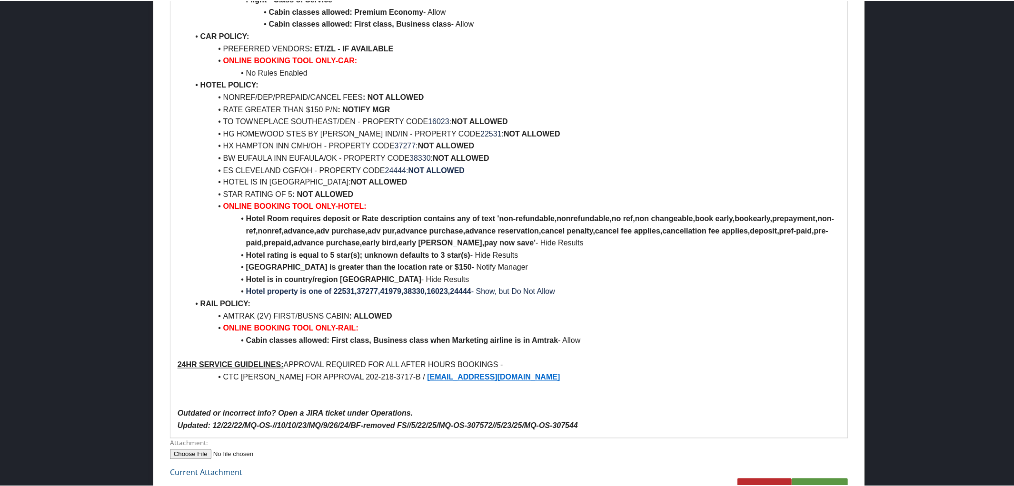  What do you see at coordinates (364, 109) in the screenshot?
I see `strong: : NOTIFY MGR` at bounding box center [364, 109].